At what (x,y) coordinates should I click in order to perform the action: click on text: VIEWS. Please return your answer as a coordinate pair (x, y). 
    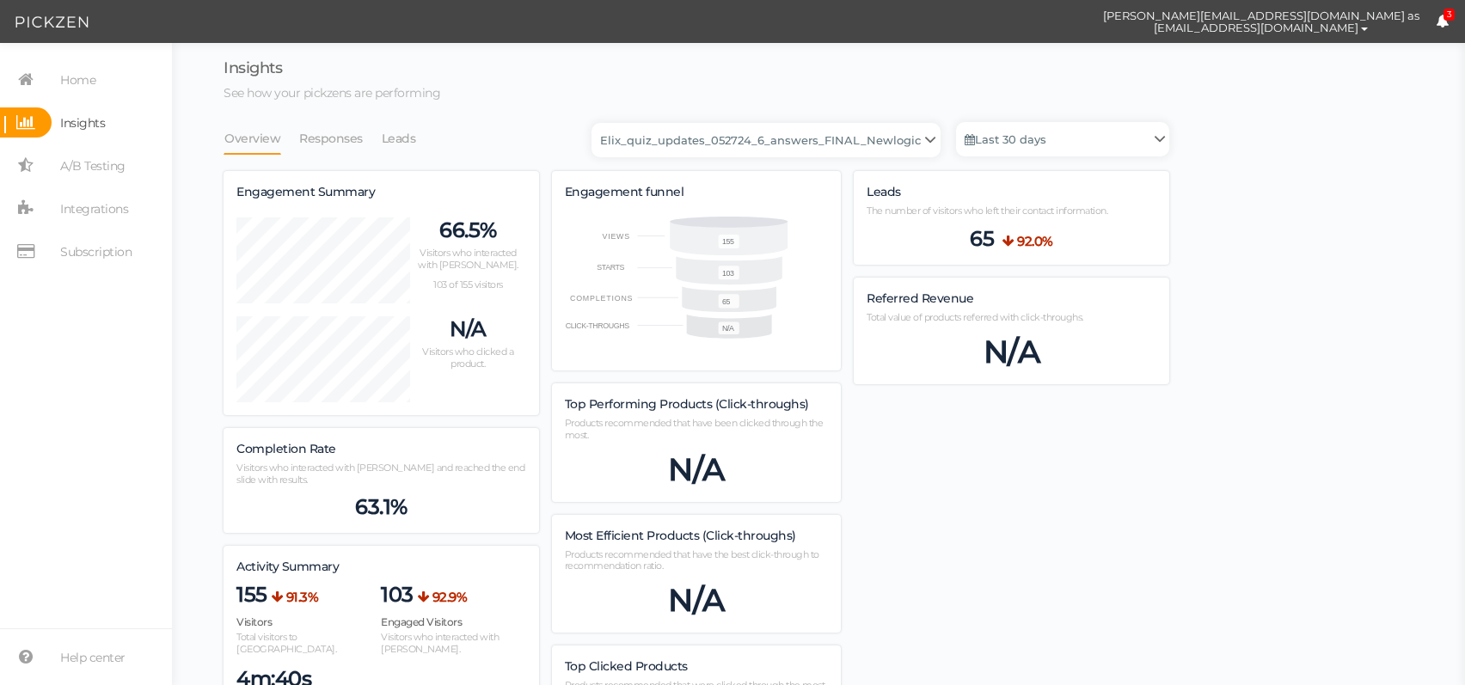
    Looking at the image, I should click on (615, 236).